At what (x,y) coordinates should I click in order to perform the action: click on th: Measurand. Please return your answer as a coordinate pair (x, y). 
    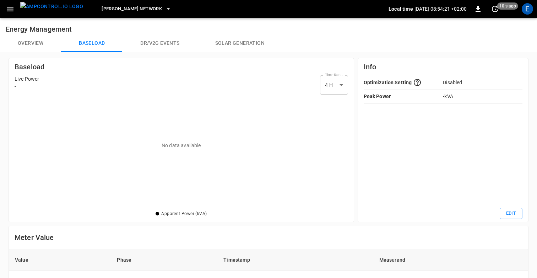
    Looking at the image, I should click on (451, 260).